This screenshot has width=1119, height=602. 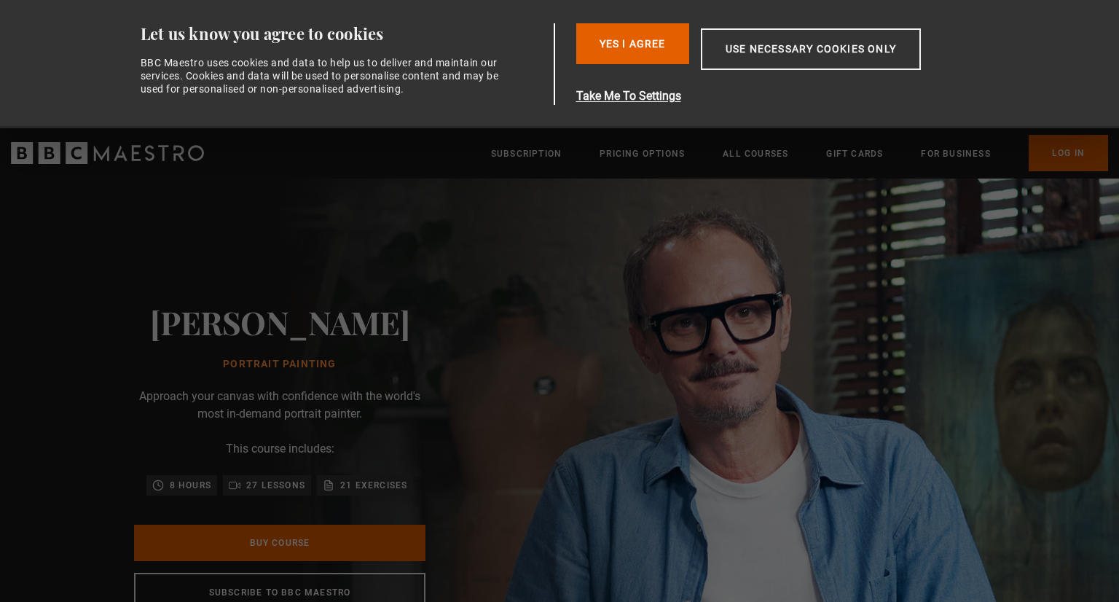 I want to click on a: Pricing Options, so click(x=642, y=154).